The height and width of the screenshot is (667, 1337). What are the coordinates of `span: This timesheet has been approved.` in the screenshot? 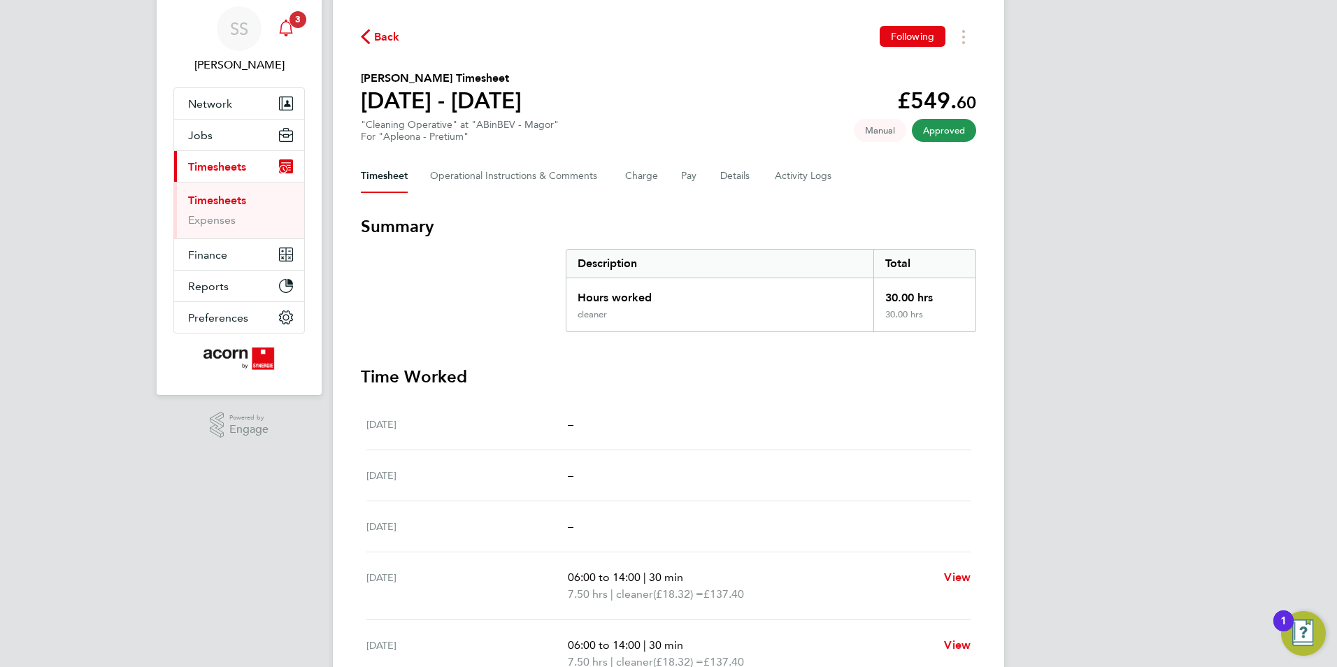 It's located at (944, 130).